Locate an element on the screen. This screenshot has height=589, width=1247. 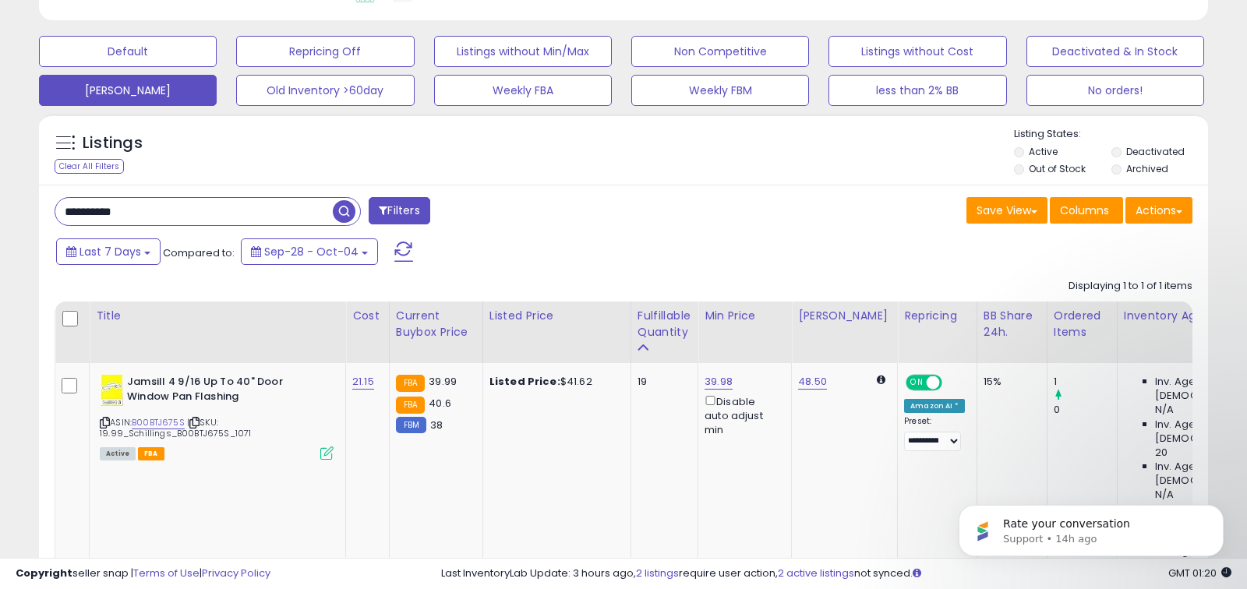
button: Listings without Cost is located at coordinates (917, 51).